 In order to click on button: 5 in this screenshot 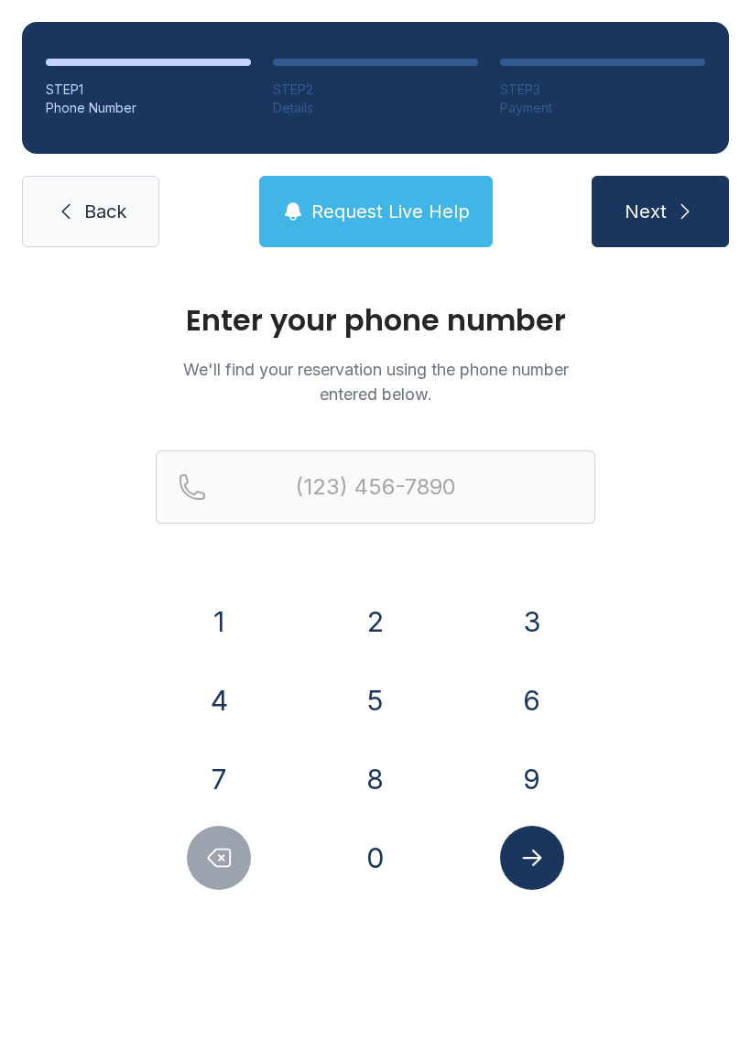, I will do `click(375, 700)`.